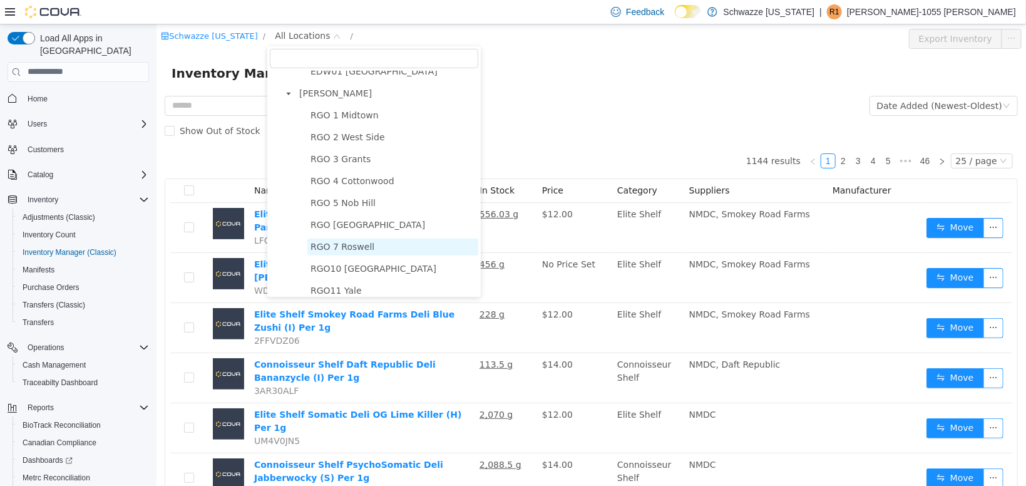 Image resolution: width=1026 pixels, height=486 pixels. Describe the element at coordinates (78, 149) in the screenshot. I see `button: Customers` at that location.